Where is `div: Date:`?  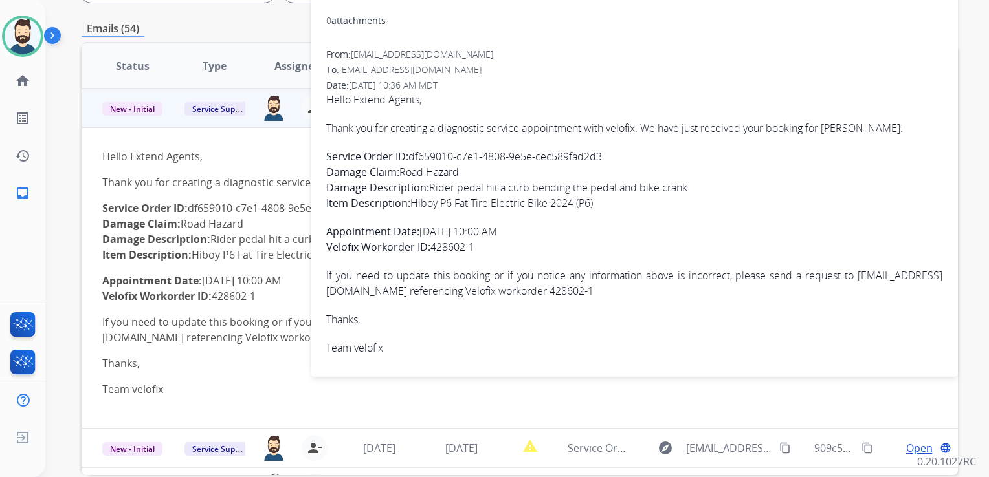 div: Date: is located at coordinates (634, 85).